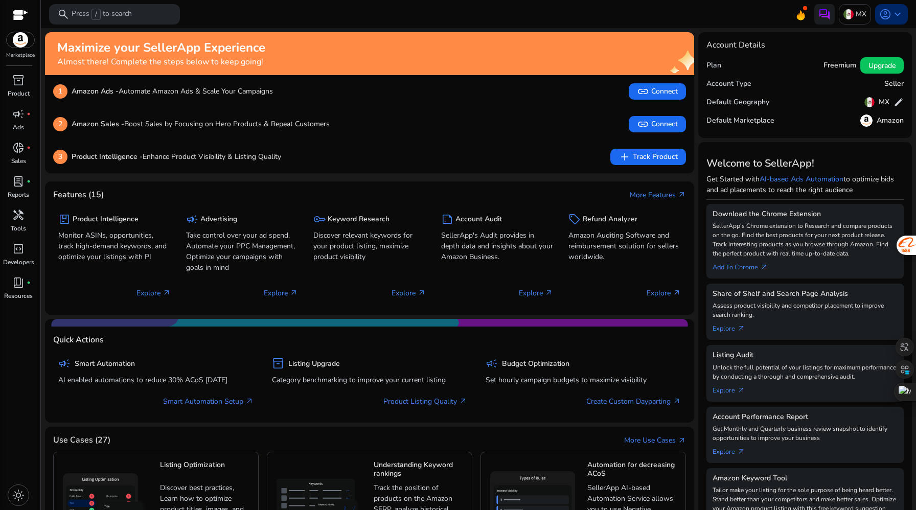  Describe the element at coordinates (658, 195) in the screenshot. I see `a: More Featuresarrow_outward` at that location.